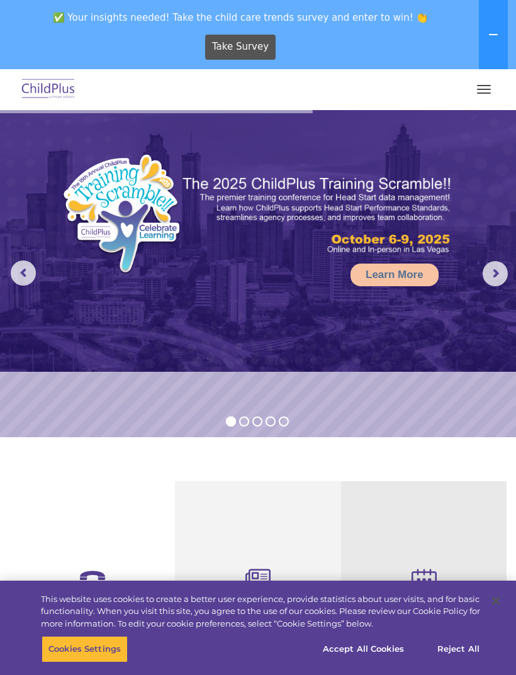 The height and width of the screenshot is (675, 516). What do you see at coordinates (240, 47) in the screenshot?
I see `span: Take Survey` at bounding box center [240, 47].